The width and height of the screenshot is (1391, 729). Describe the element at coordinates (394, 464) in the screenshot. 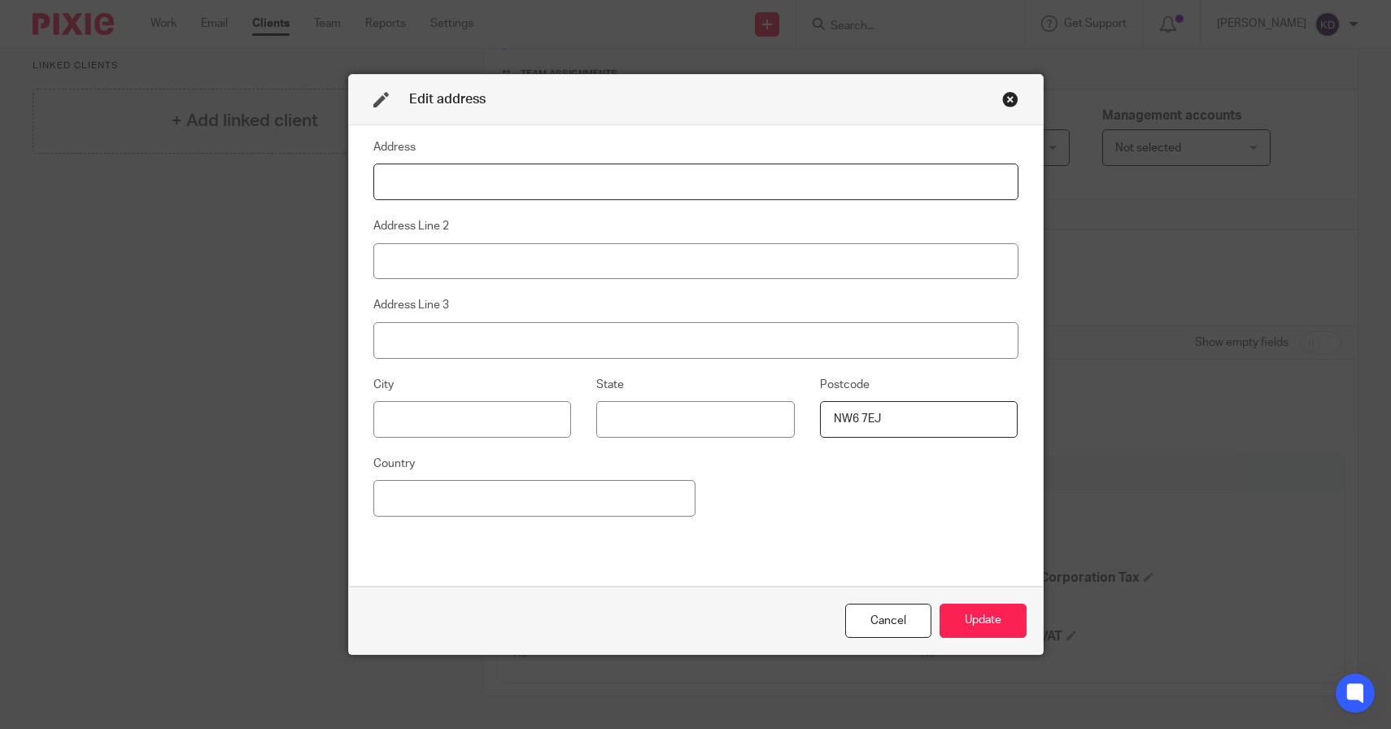

I see `label: Country` at that location.